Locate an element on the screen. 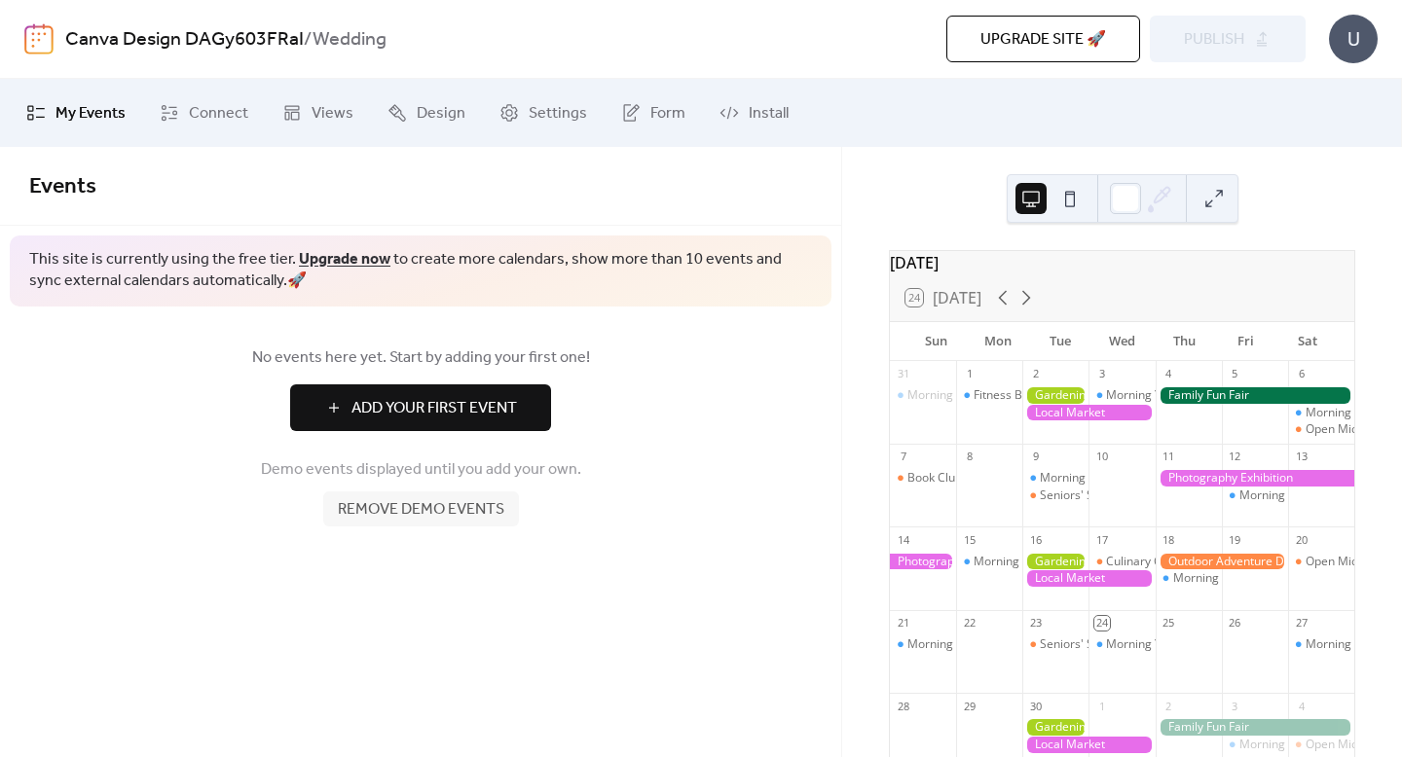 The height and width of the screenshot is (757, 1402). span: This site is currently using the free tier. to create more calendars, show more than 10 events an... is located at coordinates (420, 271).